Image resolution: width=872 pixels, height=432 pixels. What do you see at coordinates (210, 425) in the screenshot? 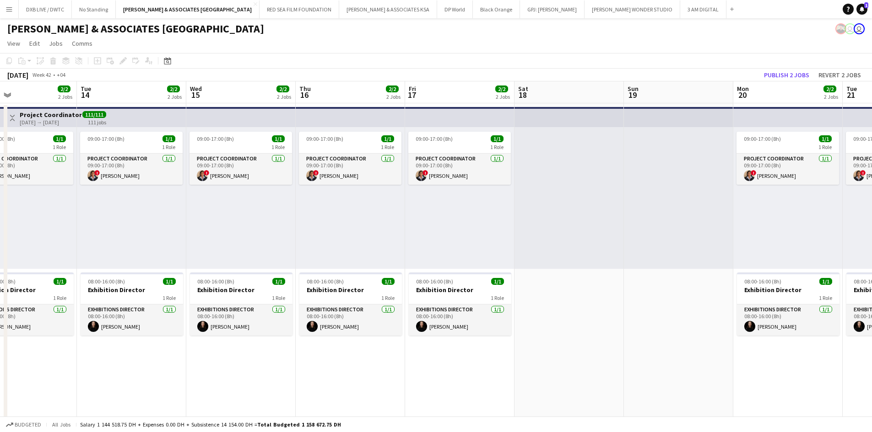
I see `div: Salary 1 144 518.75 DH + Expenses 0.00 DH + Subsistence 14 154.00 DH =` at bounding box center [210, 425].